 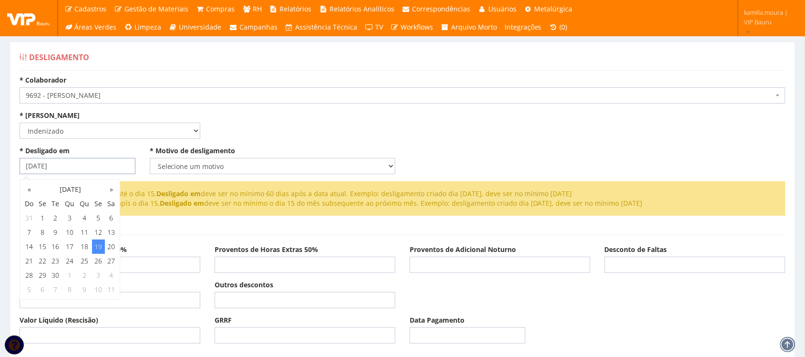 What do you see at coordinates (193, 151) in the screenshot?
I see `label: * Motivo de desligamento` at bounding box center [193, 151].